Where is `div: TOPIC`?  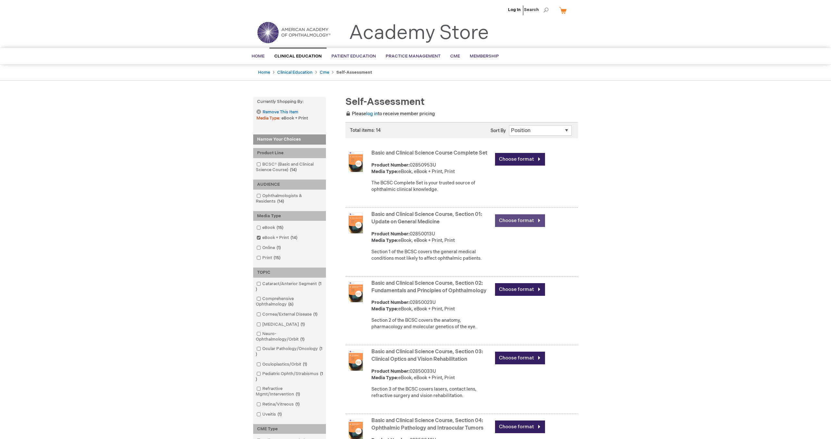 div: TOPIC is located at coordinates (290, 272).